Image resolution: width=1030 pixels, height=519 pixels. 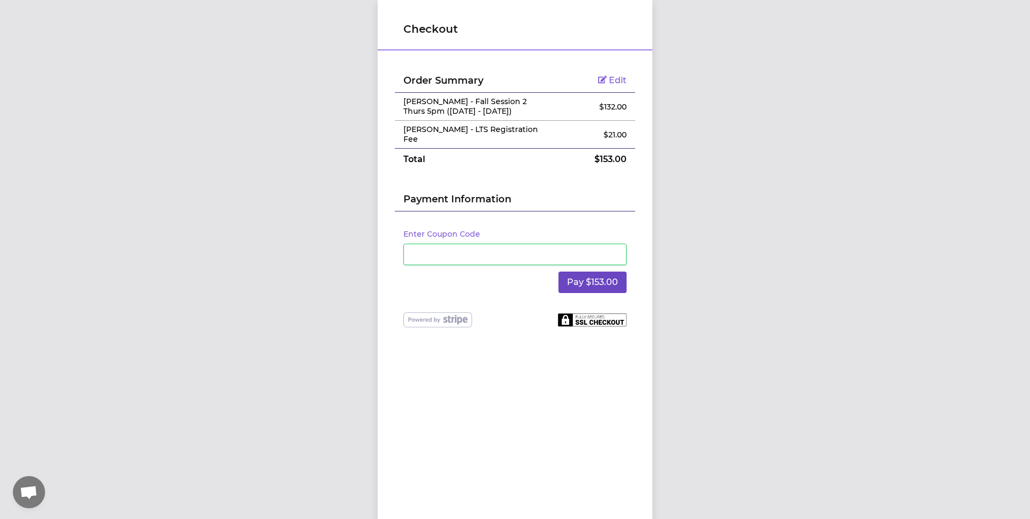 What do you see at coordinates (595, 135) in the screenshot?
I see `p: $ 21.00` at bounding box center [595, 135].